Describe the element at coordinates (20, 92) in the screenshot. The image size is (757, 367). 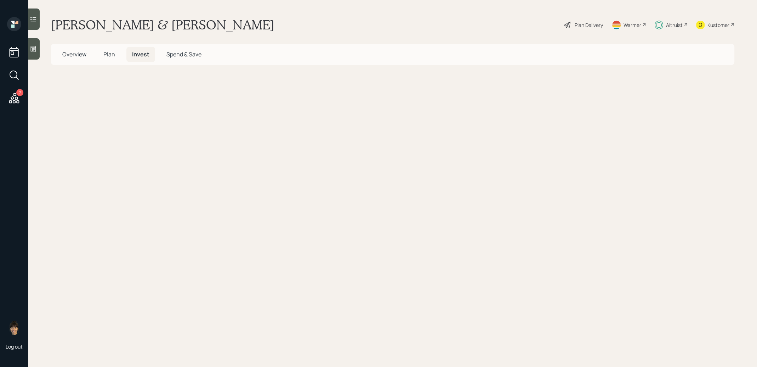
I see `div: 7` at that location.